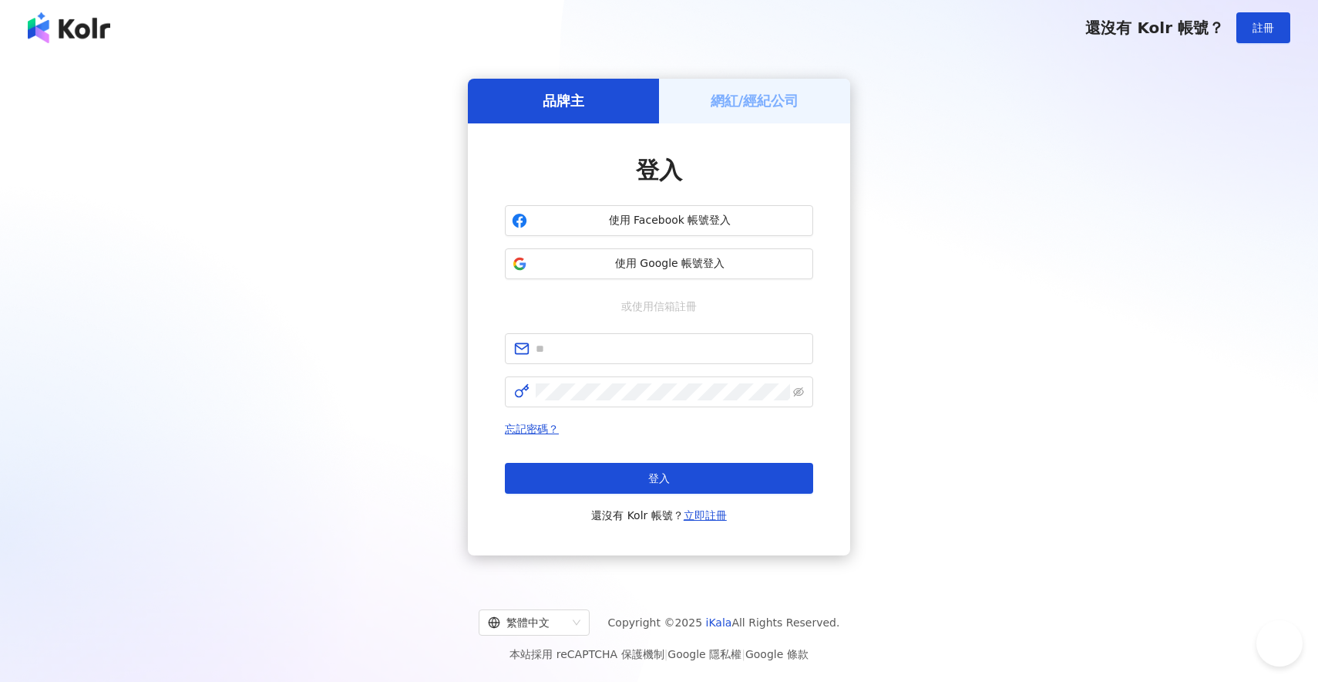 The image size is (1318, 682). I want to click on span: 使用 Facebook 帳號登入, so click(670, 221).